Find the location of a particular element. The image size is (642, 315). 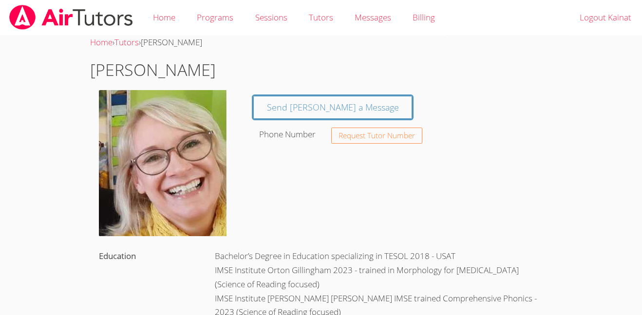

button: Request Tutor Number is located at coordinates (377, 135).